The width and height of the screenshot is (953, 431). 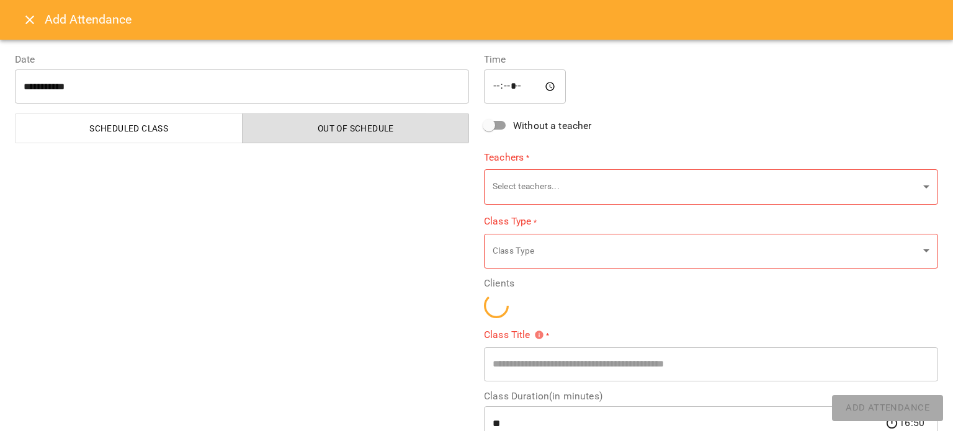 What do you see at coordinates (242, 60) in the screenshot?
I see `label: Date` at bounding box center [242, 60].